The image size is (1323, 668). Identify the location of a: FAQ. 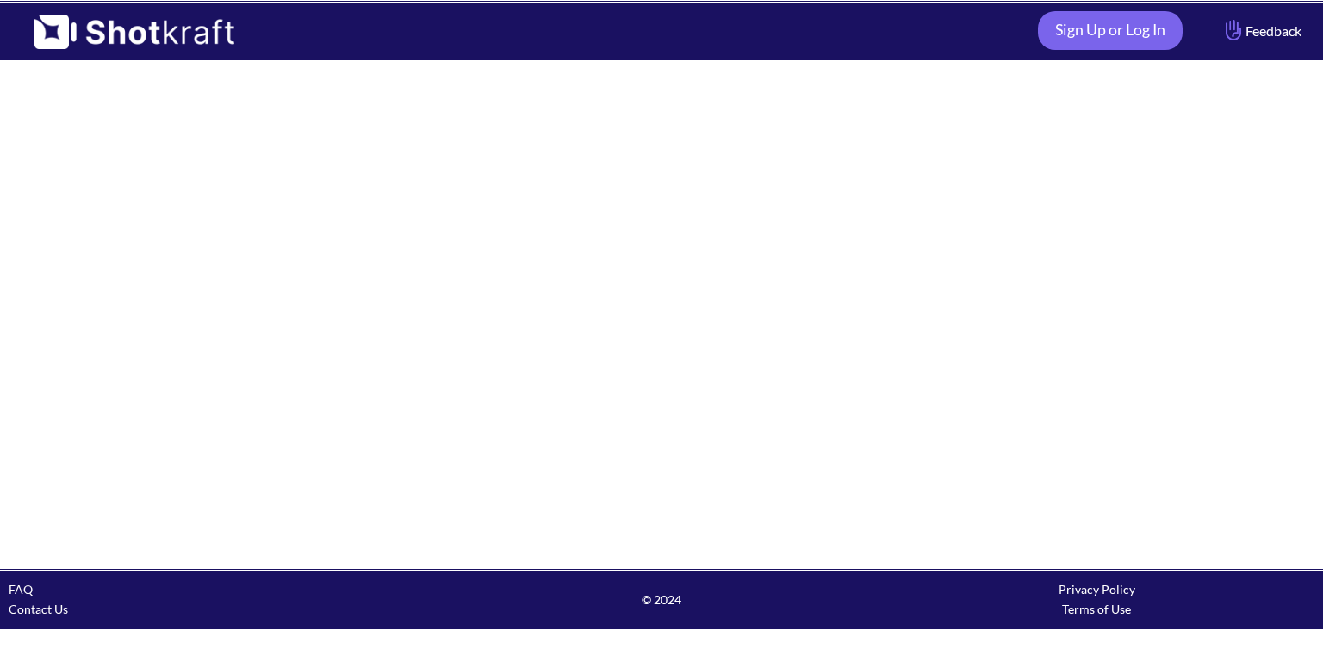
(21, 589).